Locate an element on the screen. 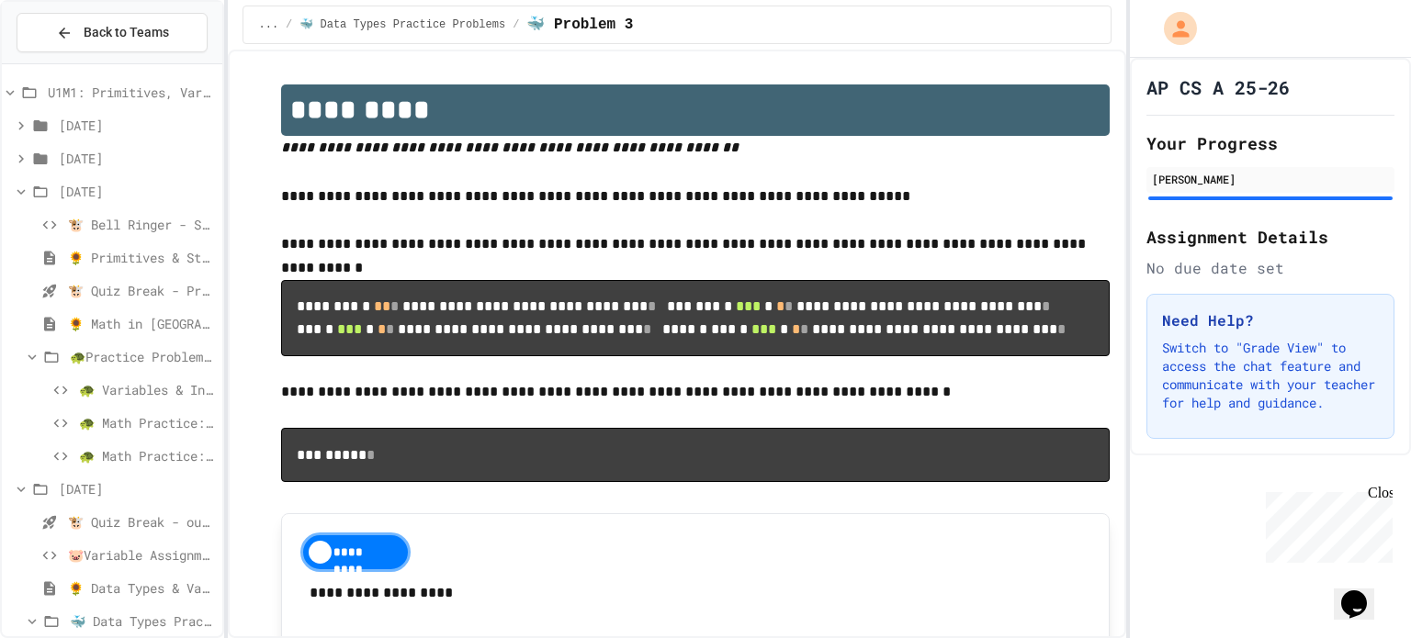  h1: AP CS A 25-26 is located at coordinates (1218, 87).